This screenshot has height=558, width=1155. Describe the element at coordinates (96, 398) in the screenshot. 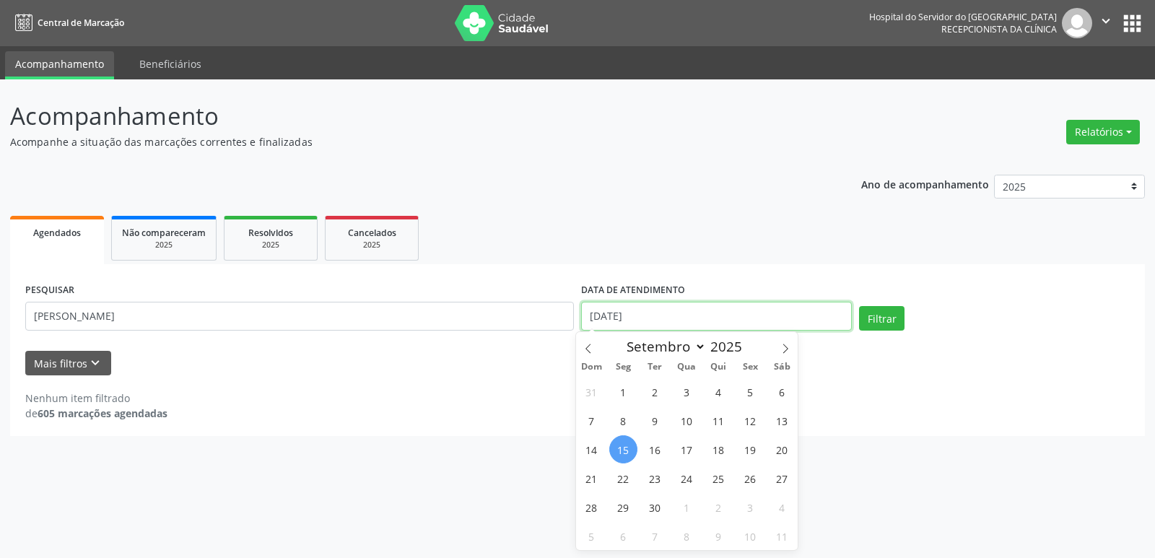

I see `div: Nenhum item filtrado` at that location.